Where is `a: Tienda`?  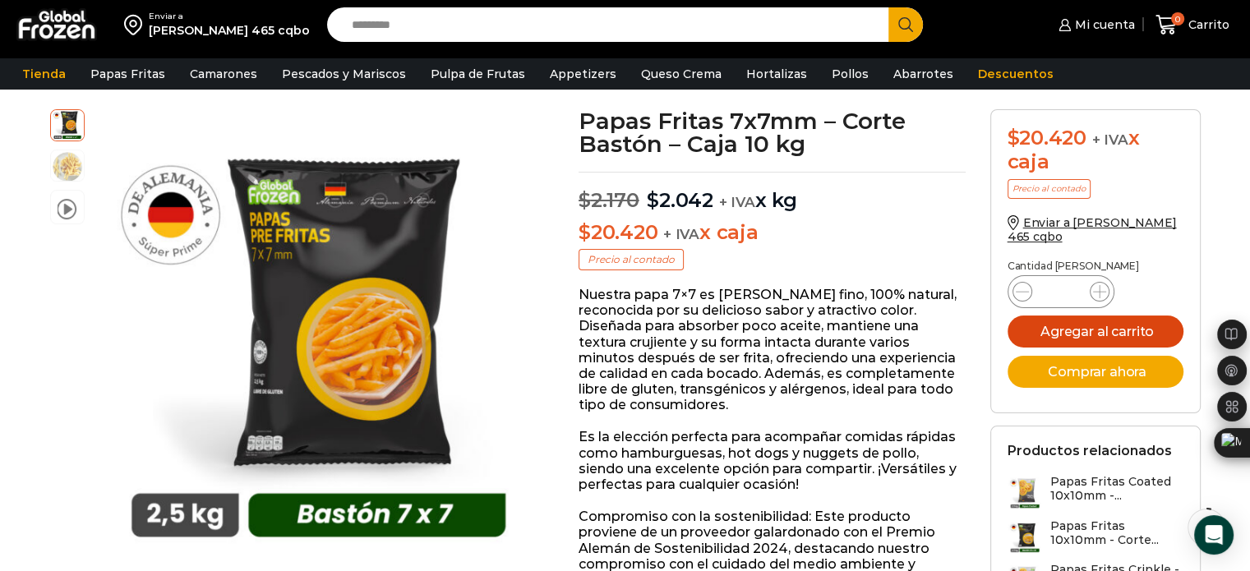
a: Tienda is located at coordinates (44, 74).